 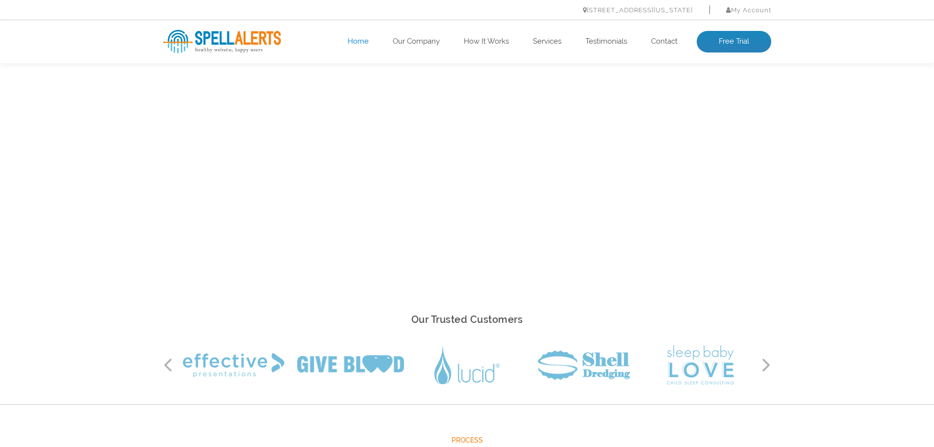 I want to click on img: Effective, so click(x=233, y=365).